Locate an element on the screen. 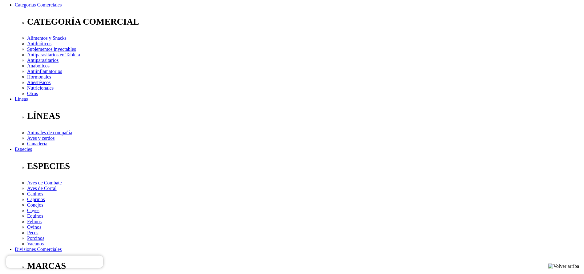 This screenshot has width=584, height=274. span: Anabólicos is located at coordinates (38, 66).